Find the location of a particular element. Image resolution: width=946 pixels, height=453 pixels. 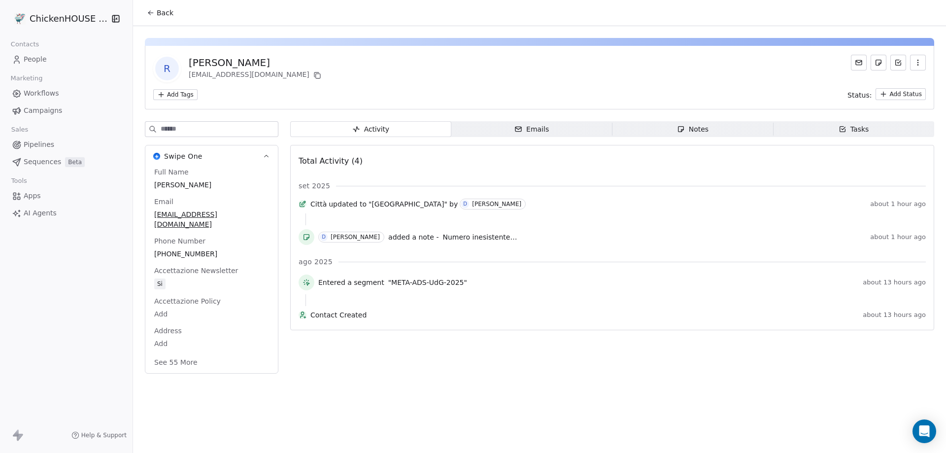

span: Help & Support is located at coordinates (104, 435).